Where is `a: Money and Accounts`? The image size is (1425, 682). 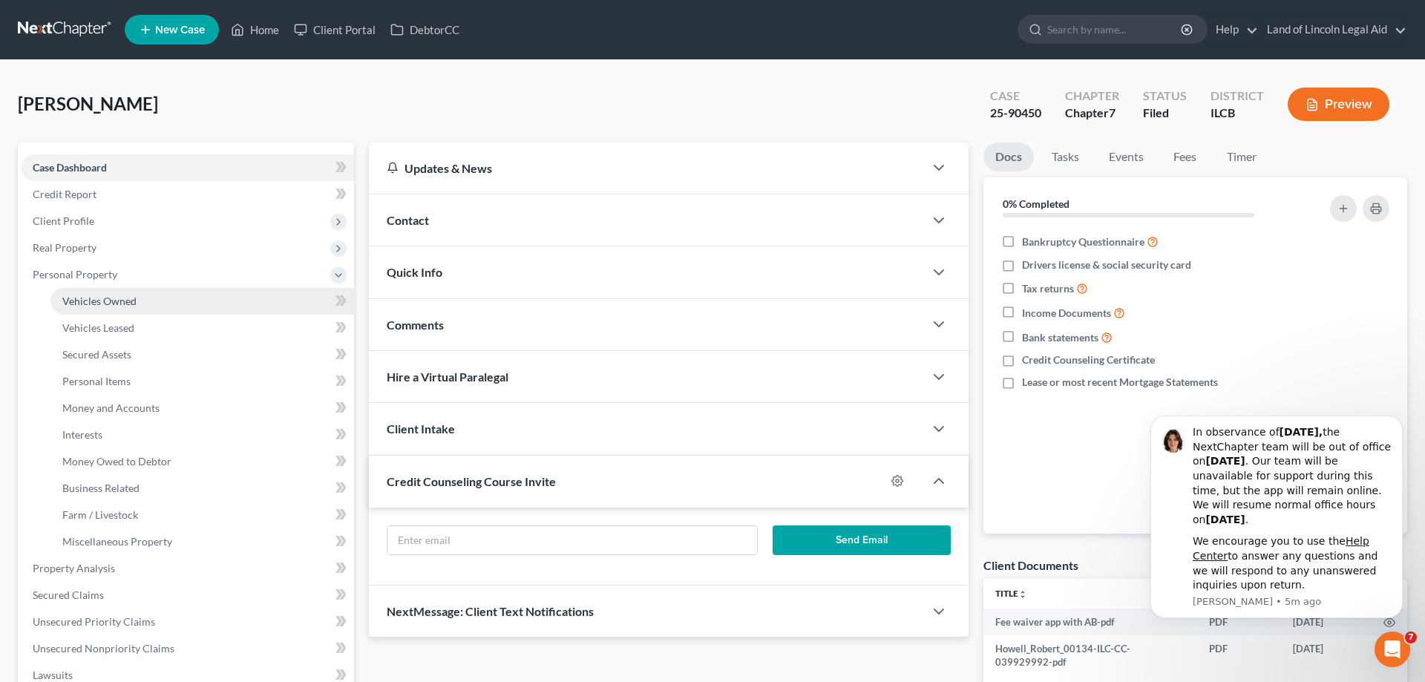
a: Money and Accounts is located at coordinates (202, 408).